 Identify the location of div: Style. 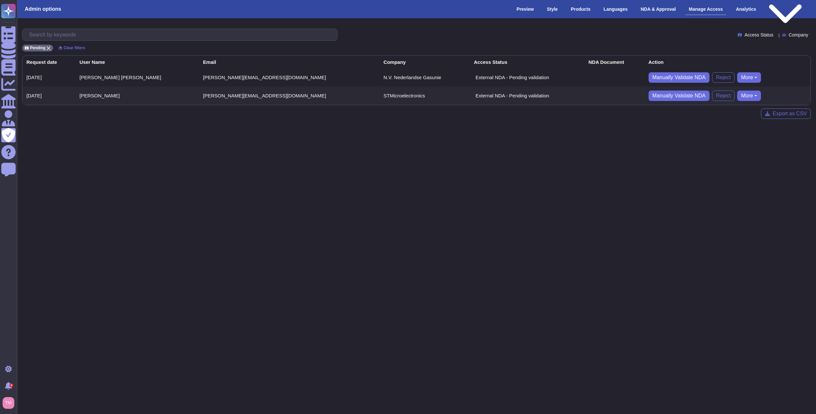
(552, 9).